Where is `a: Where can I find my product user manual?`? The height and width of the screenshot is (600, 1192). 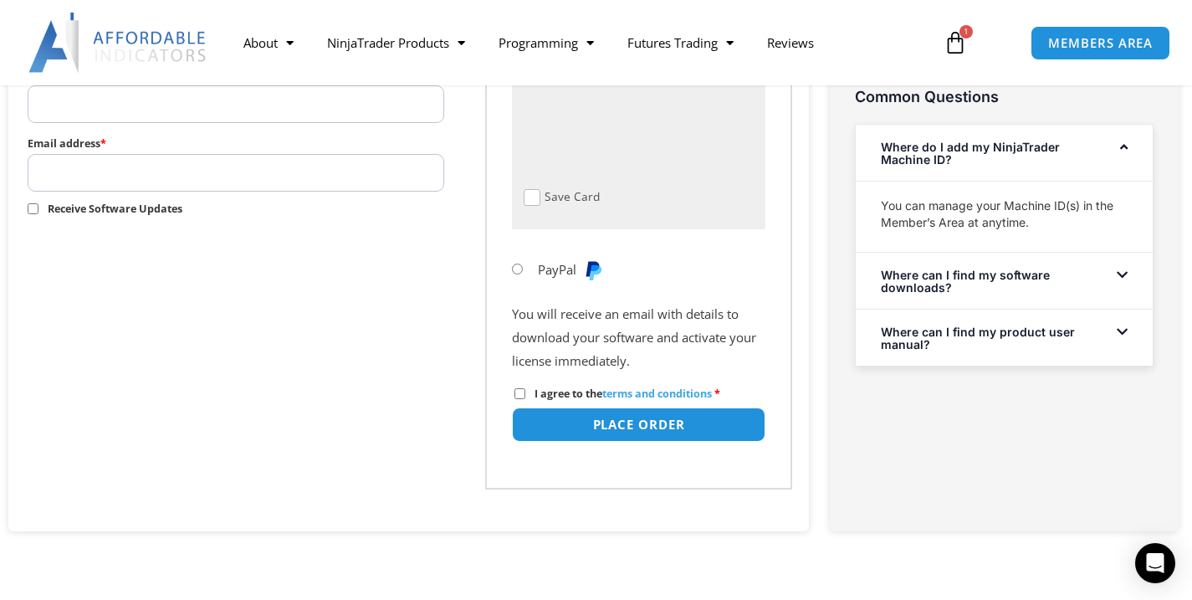
a: Where can I find my product user manual? is located at coordinates (978, 338).